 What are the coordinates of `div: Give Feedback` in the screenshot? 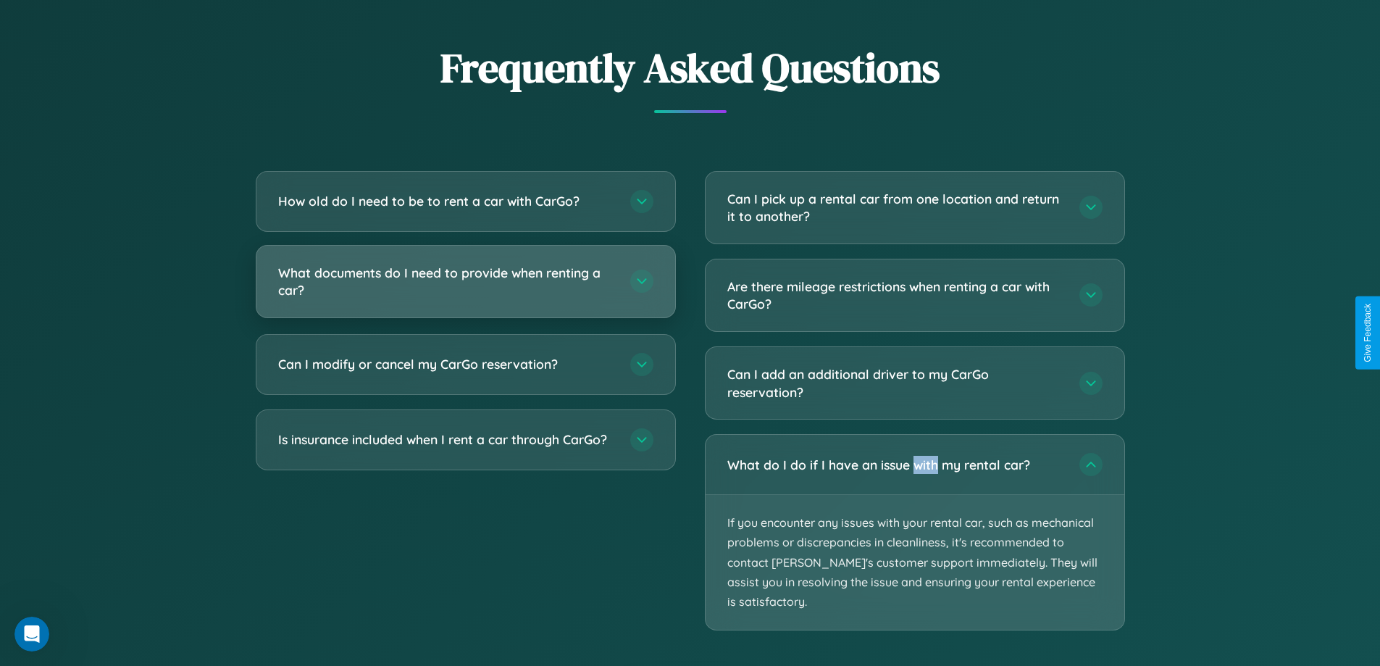 It's located at (1368, 333).